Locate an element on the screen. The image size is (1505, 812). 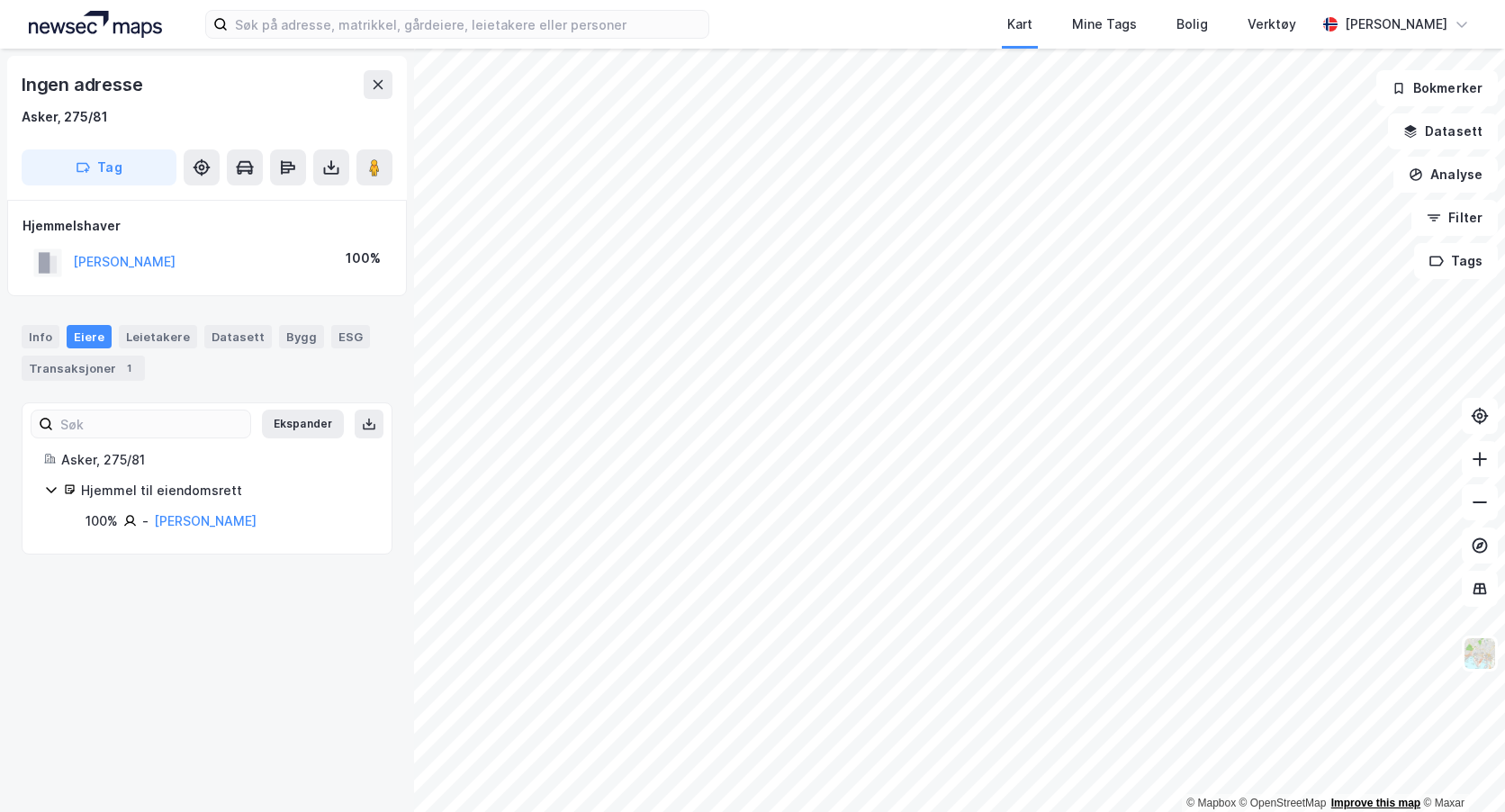
div: Hjemmel til eiendomsrett is located at coordinates (225, 491).